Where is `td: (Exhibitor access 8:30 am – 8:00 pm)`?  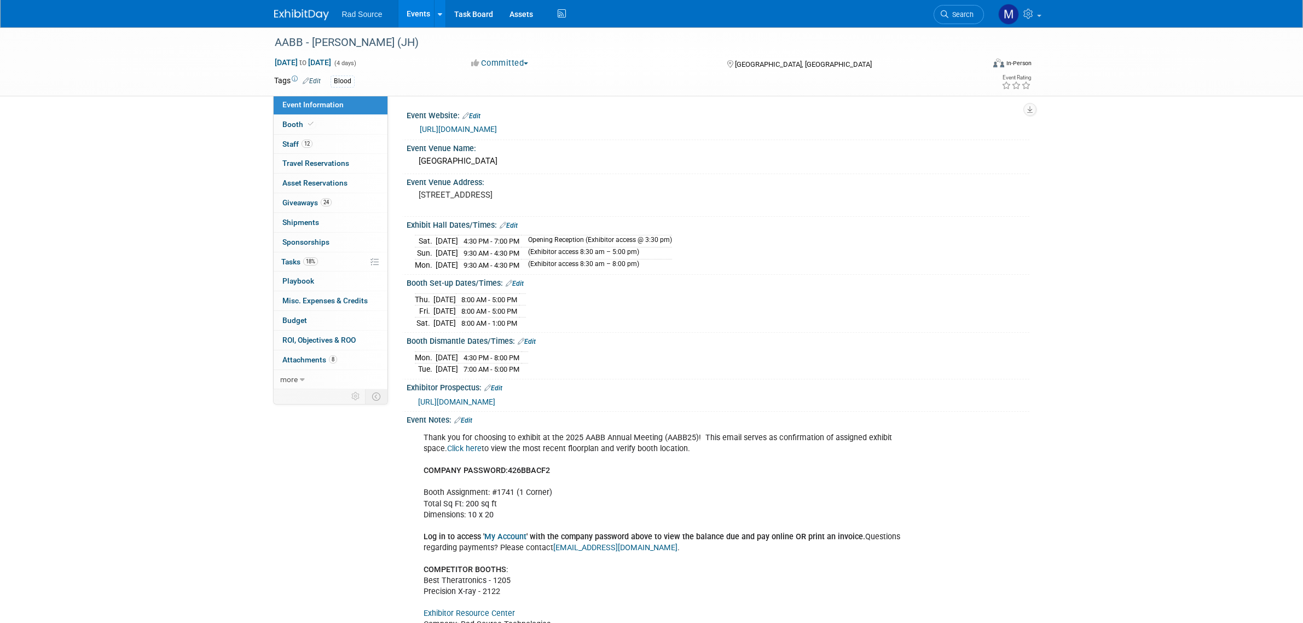
td: (Exhibitor access 8:30 am – 8:00 pm) is located at coordinates (596, 264).